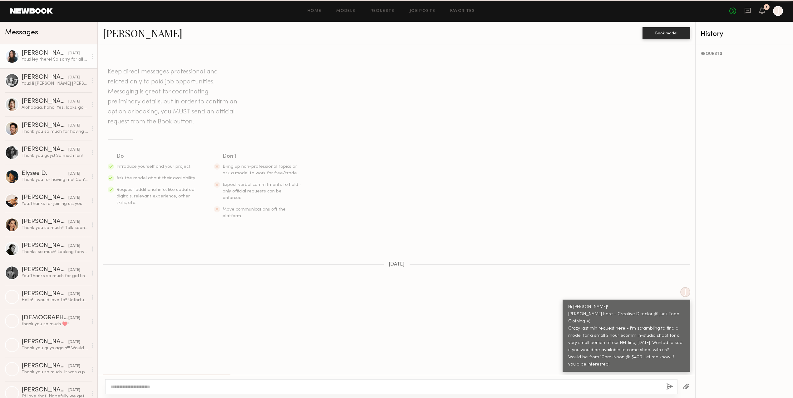 The height and width of the screenshot is (398, 793). Describe the element at coordinates (55, 107) in the screenshot. I see `div: Alohaaaa, haha. Yes, looks good to me!` at that location.